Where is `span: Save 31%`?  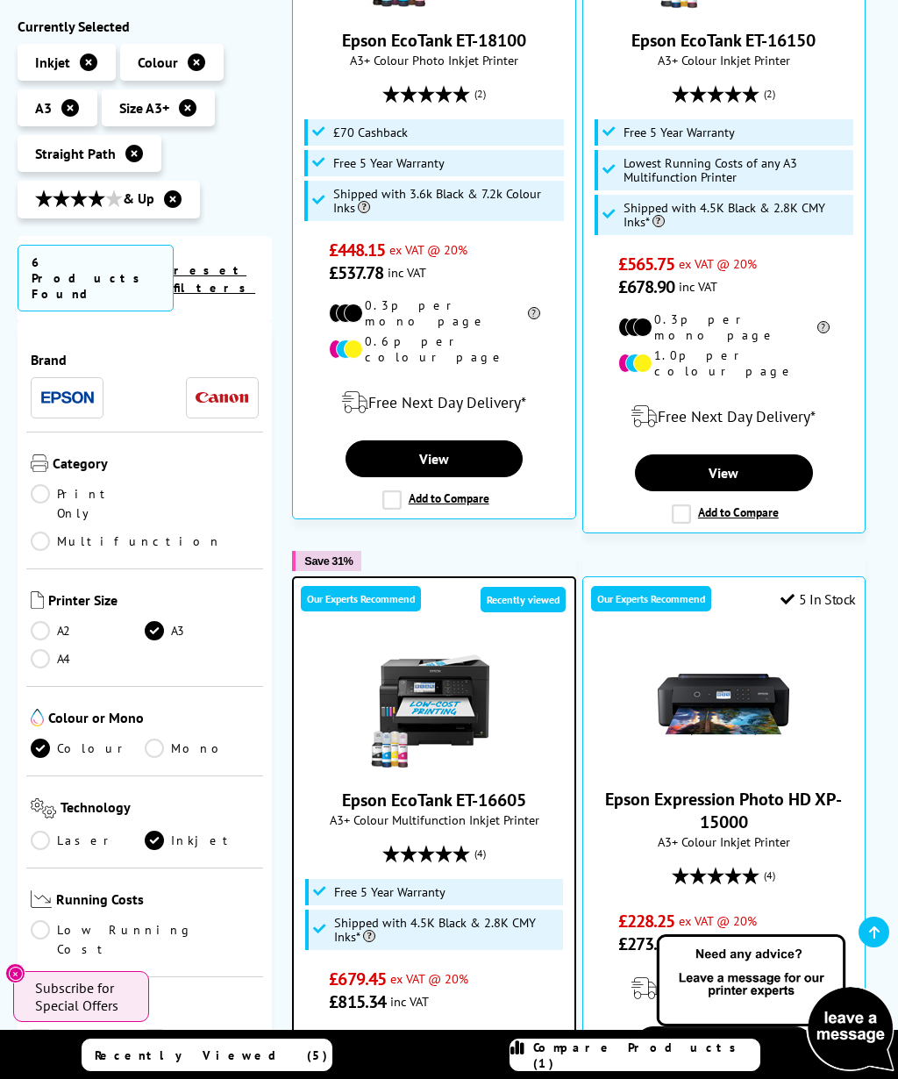
span: Save 31% is located at coordinates (328, 560).